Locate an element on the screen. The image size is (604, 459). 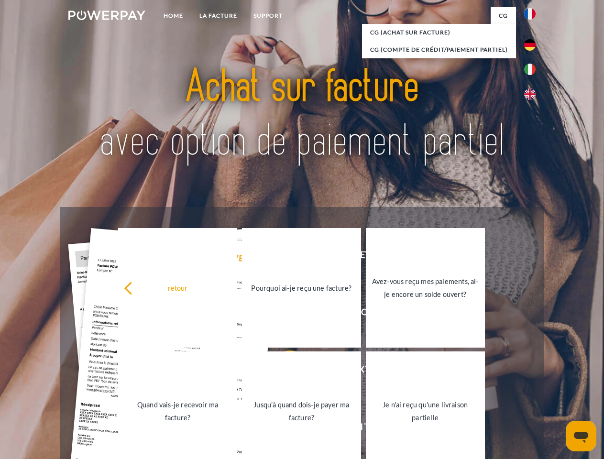
img: it is located at coordinates (530, 69).